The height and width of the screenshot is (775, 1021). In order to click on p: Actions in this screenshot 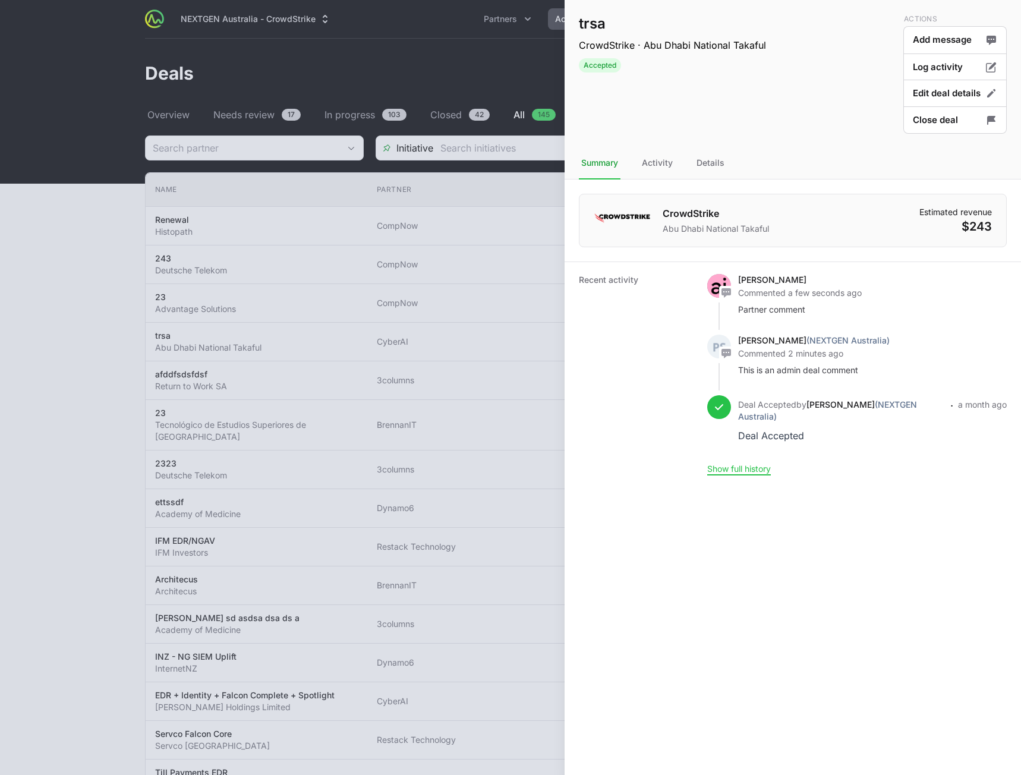, I will do `click(955, 19)`.